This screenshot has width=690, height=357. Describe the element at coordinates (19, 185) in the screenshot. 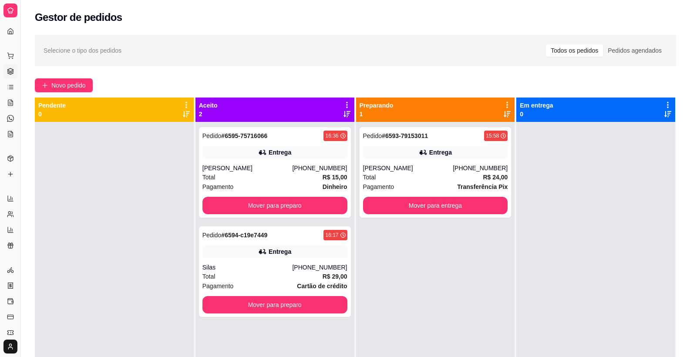

I see `span: Relatórios` at that location.